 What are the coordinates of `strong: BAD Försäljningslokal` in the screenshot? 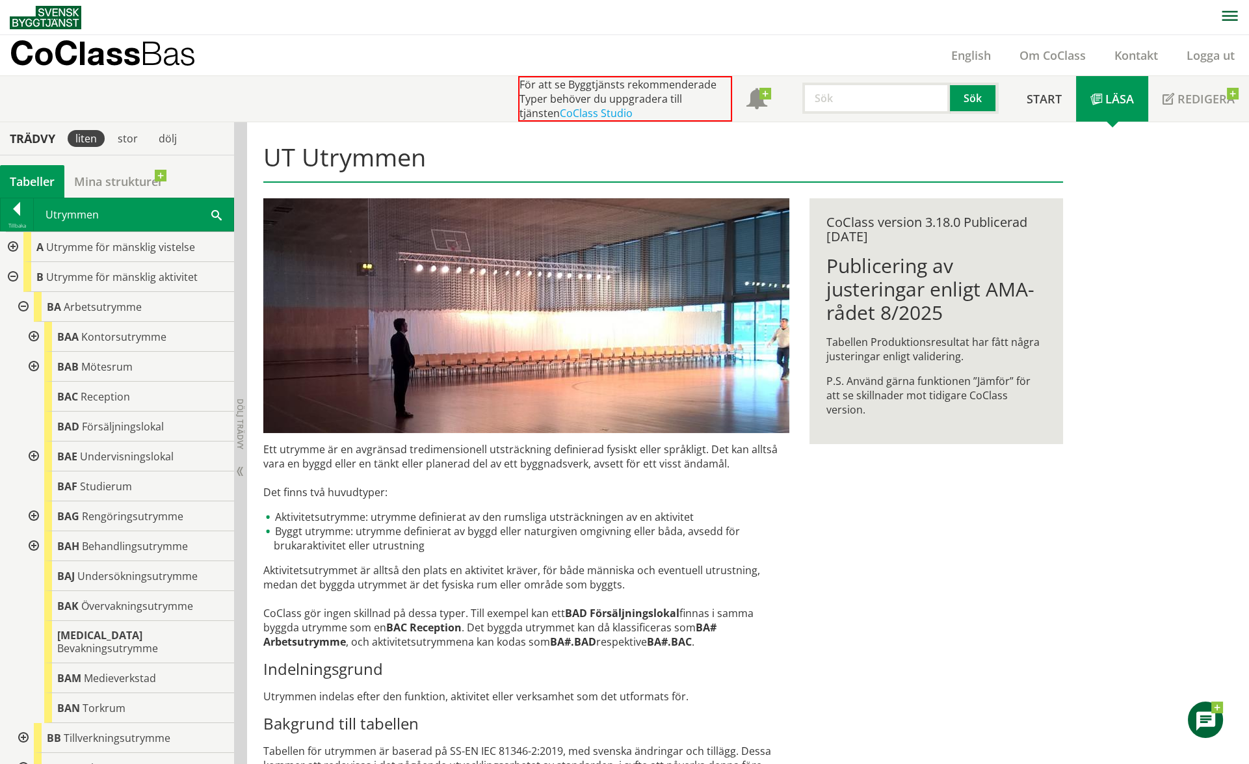 It's located at (622, 613).